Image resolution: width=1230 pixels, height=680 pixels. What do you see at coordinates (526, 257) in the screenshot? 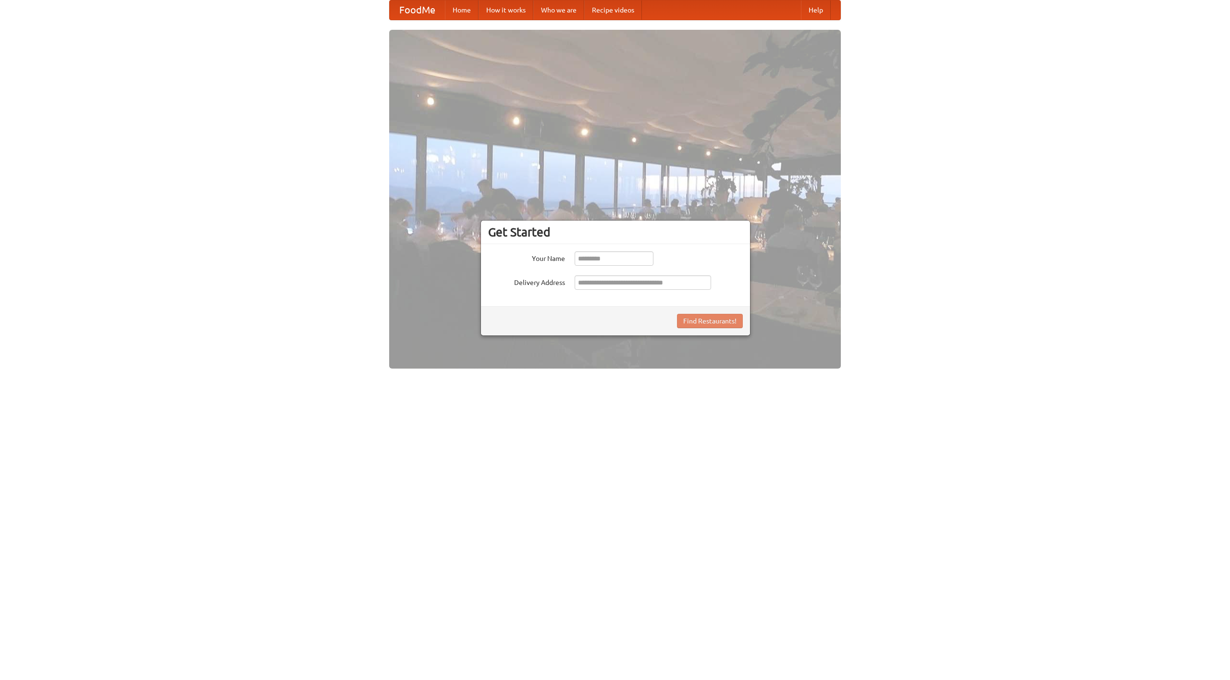
I see `label: Your Name` at bounding box center [526, 257].